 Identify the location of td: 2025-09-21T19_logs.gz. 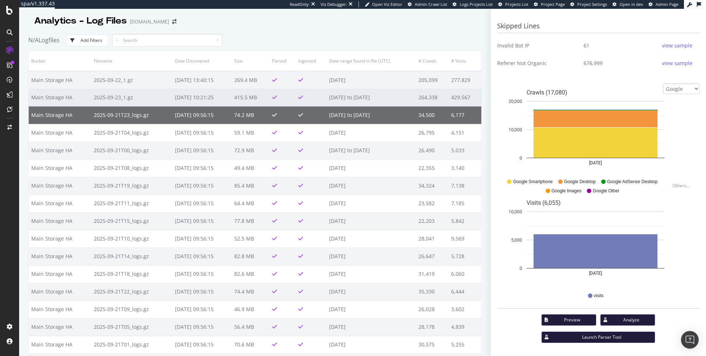
(132, 186).